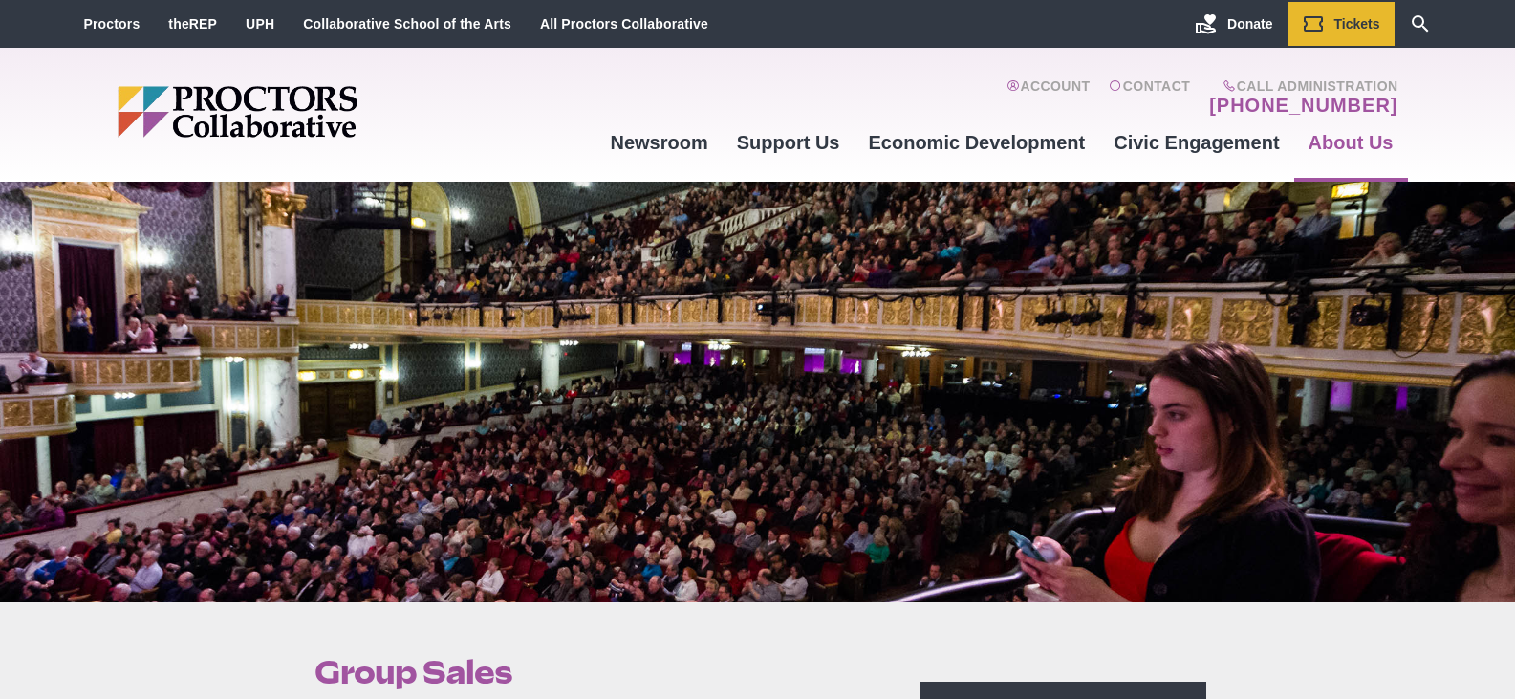 The image size is (1515, 699). Describe the element at coordinates (192, 24) in the screenshot. I see `a: theREP` at that location.